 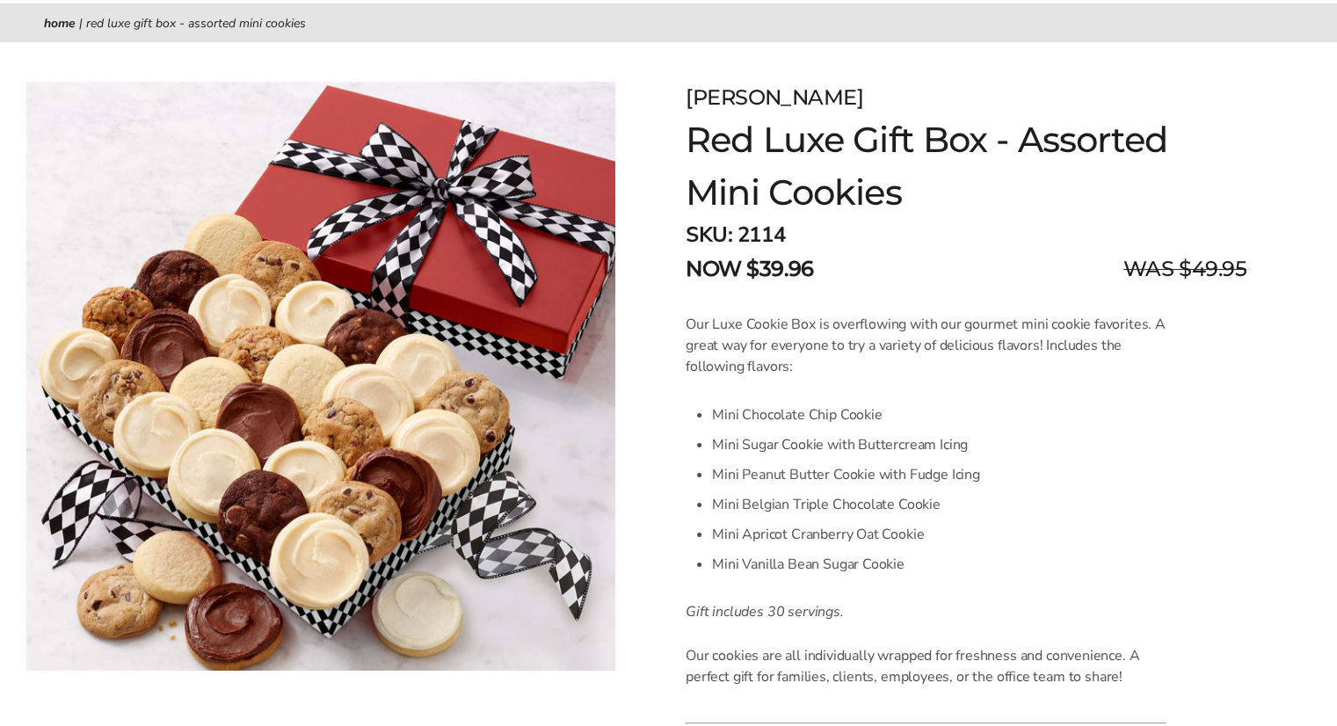 I want to click on li: Mini Peanut Butter Cookie with Fudge Icing, so click(x=939, y=475).